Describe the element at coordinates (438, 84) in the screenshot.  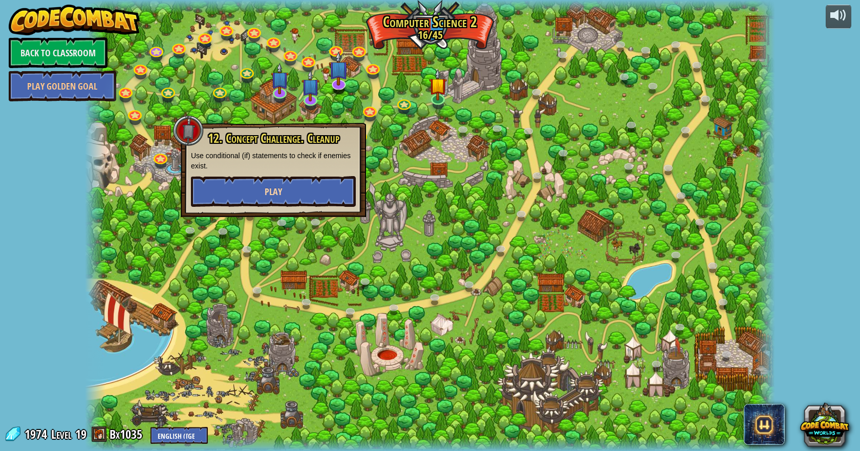
I see `img: level-banner-started.png` at that location.